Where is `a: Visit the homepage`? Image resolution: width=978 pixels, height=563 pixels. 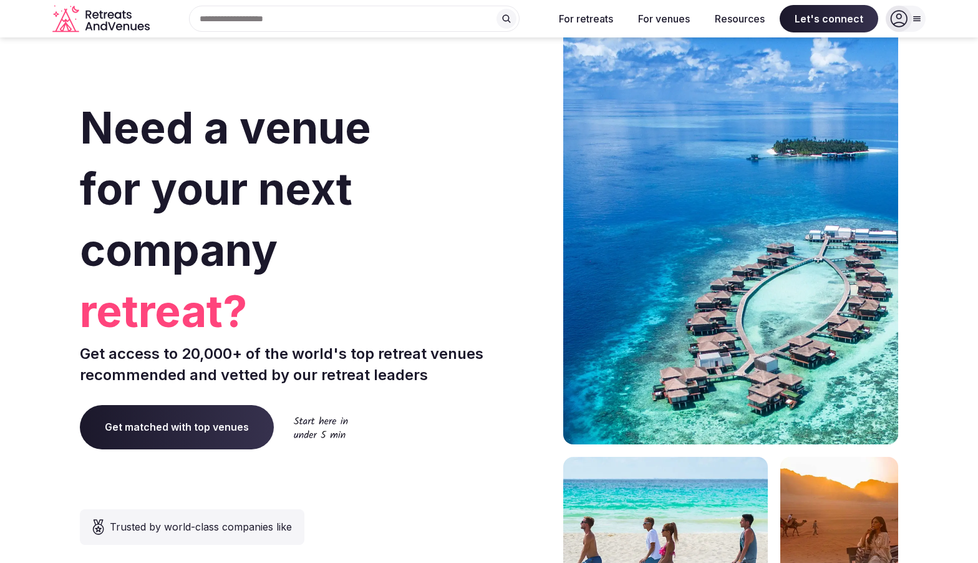 a: Visit the homepage is located at coordinates (102, 19).